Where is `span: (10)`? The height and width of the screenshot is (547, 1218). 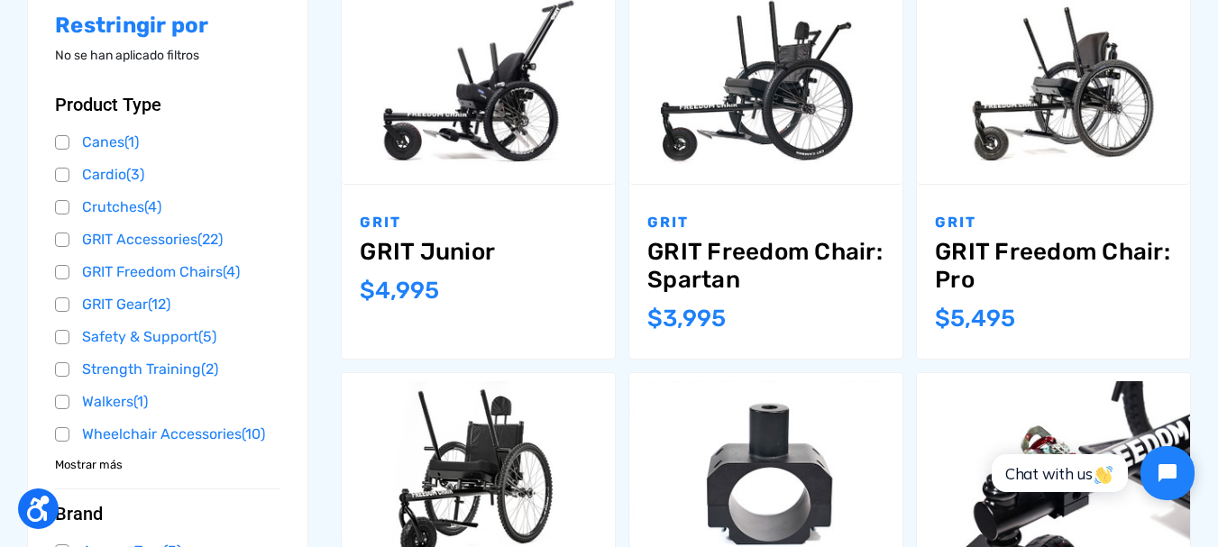 span: (10) is located at coordinates (253, 434).